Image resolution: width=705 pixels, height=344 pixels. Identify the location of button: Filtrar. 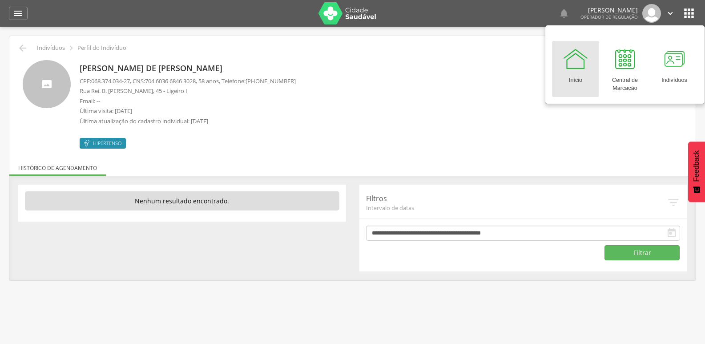
(642, 253).